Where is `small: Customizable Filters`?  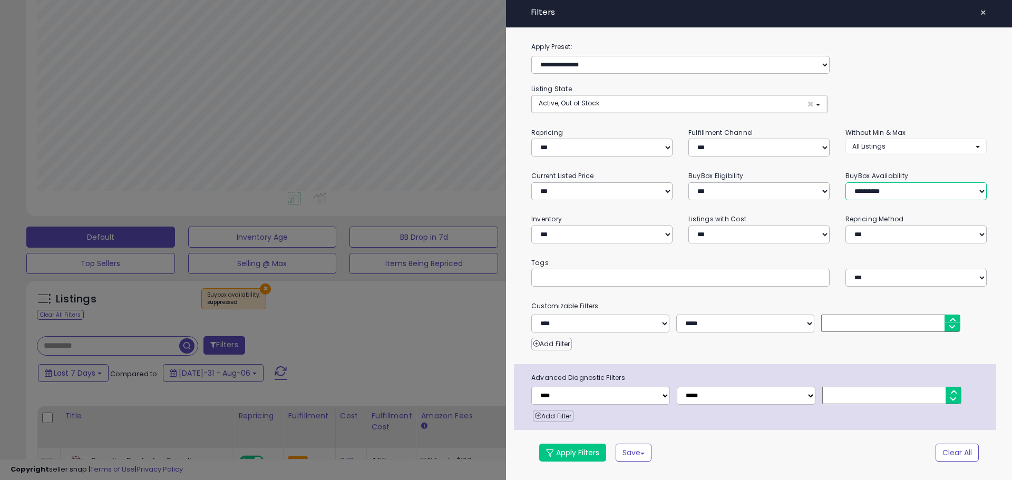
small: Customizable Filters is located at coordinates (759, 306).